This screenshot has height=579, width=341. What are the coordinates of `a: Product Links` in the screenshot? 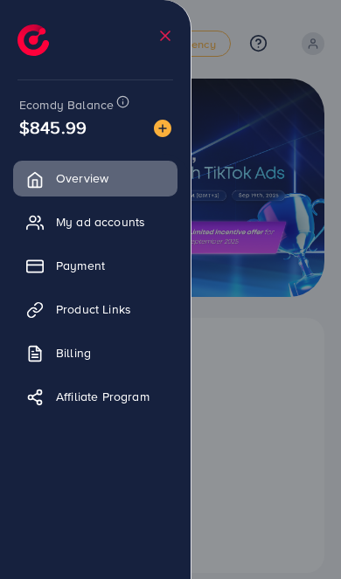 It's located at (95, 309).